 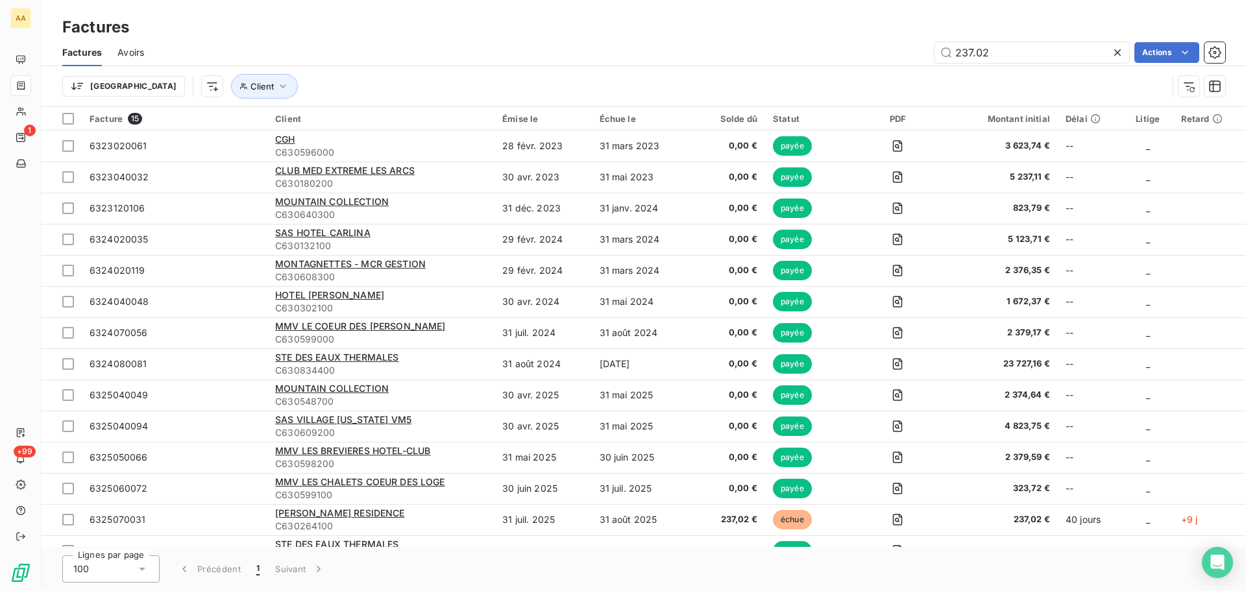 What do you see at coordinates (117, 208) in the screenshot?
I see `span: 6323120106` at bounding box center [117, 208].